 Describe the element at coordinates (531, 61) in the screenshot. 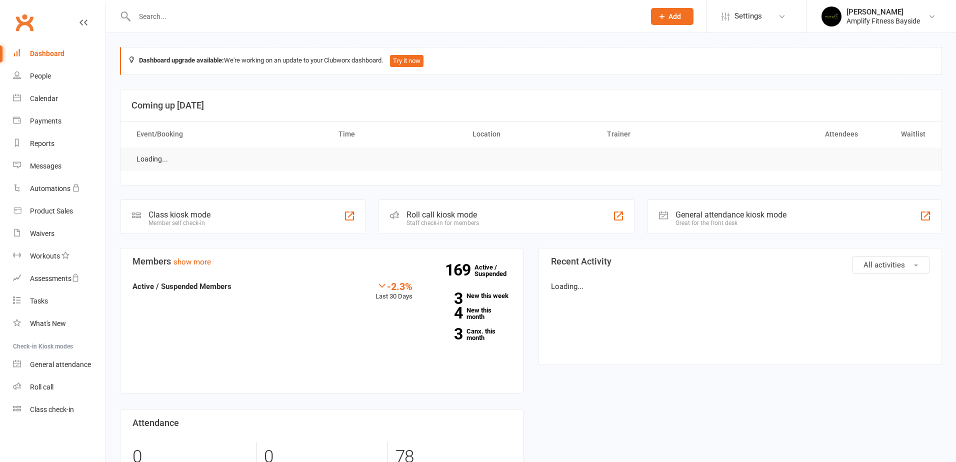

I see `div: We're working on an update to your Clubworx dashboard.` at that location.